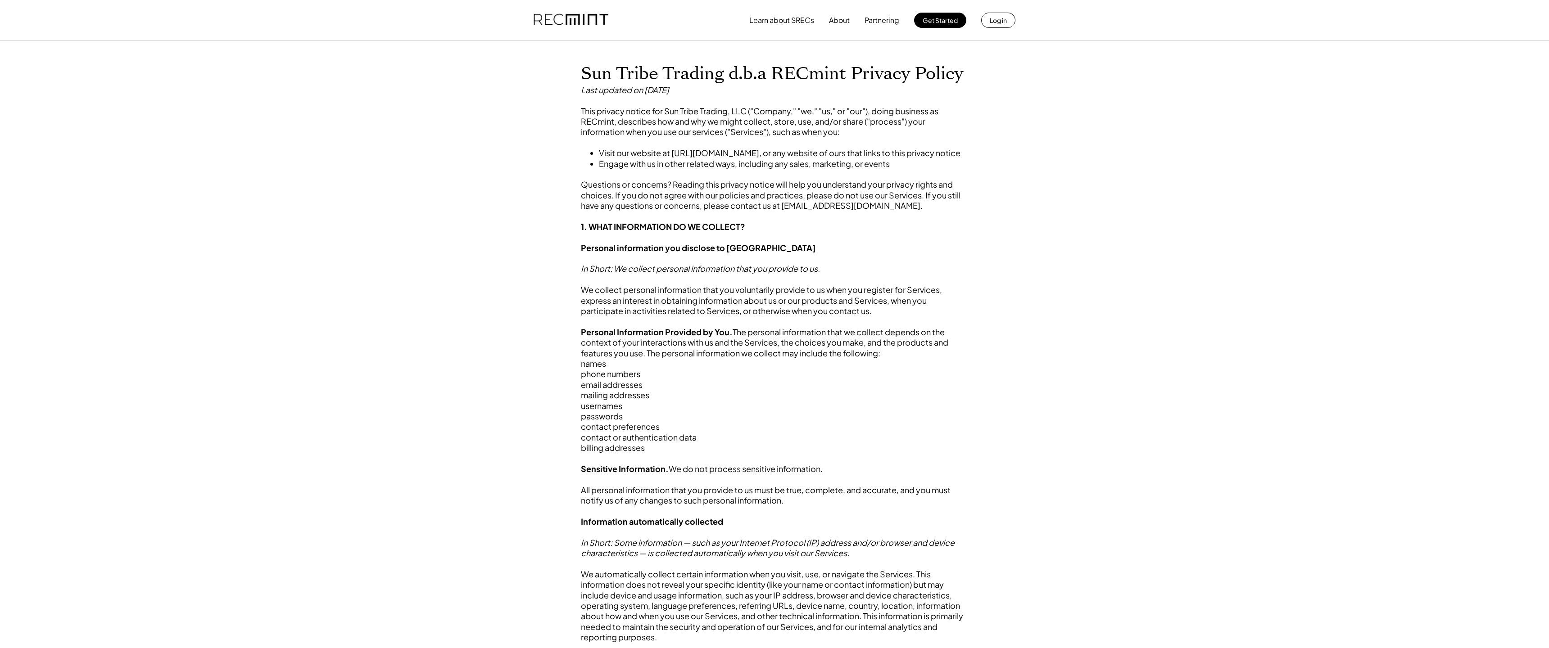 The image size is (1549, 648). I want to click on li: Engage with us in other related ways, including any sales, marketing, or events, so click(783, 163).